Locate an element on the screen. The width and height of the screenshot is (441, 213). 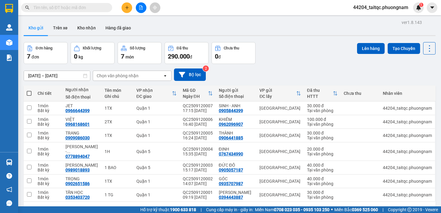
div: THÀNH is located at coordinates (236, 133).